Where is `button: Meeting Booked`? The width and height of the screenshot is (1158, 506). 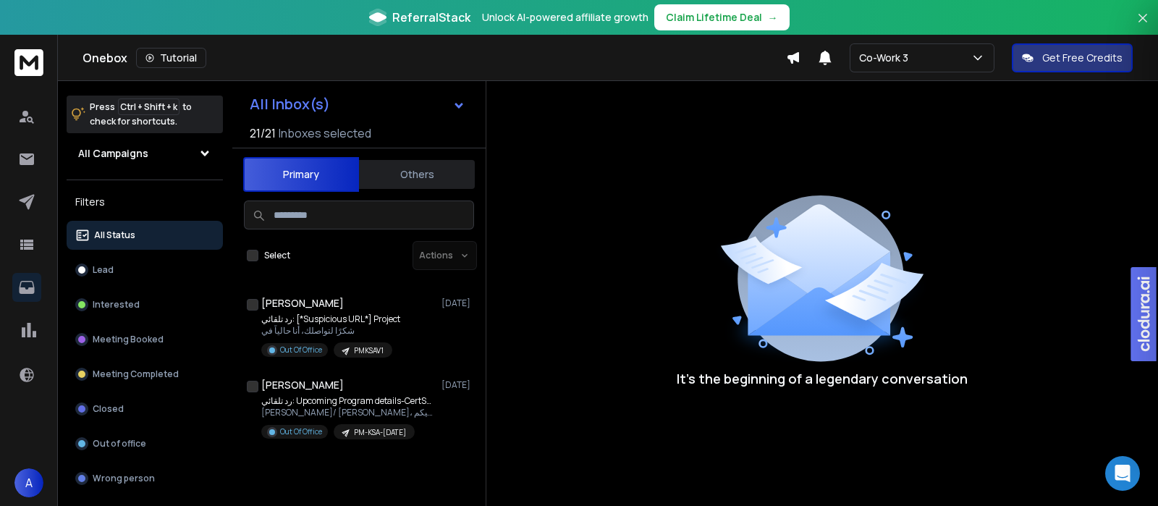
button: Meeting Booked is located at coordinates (145, 340).